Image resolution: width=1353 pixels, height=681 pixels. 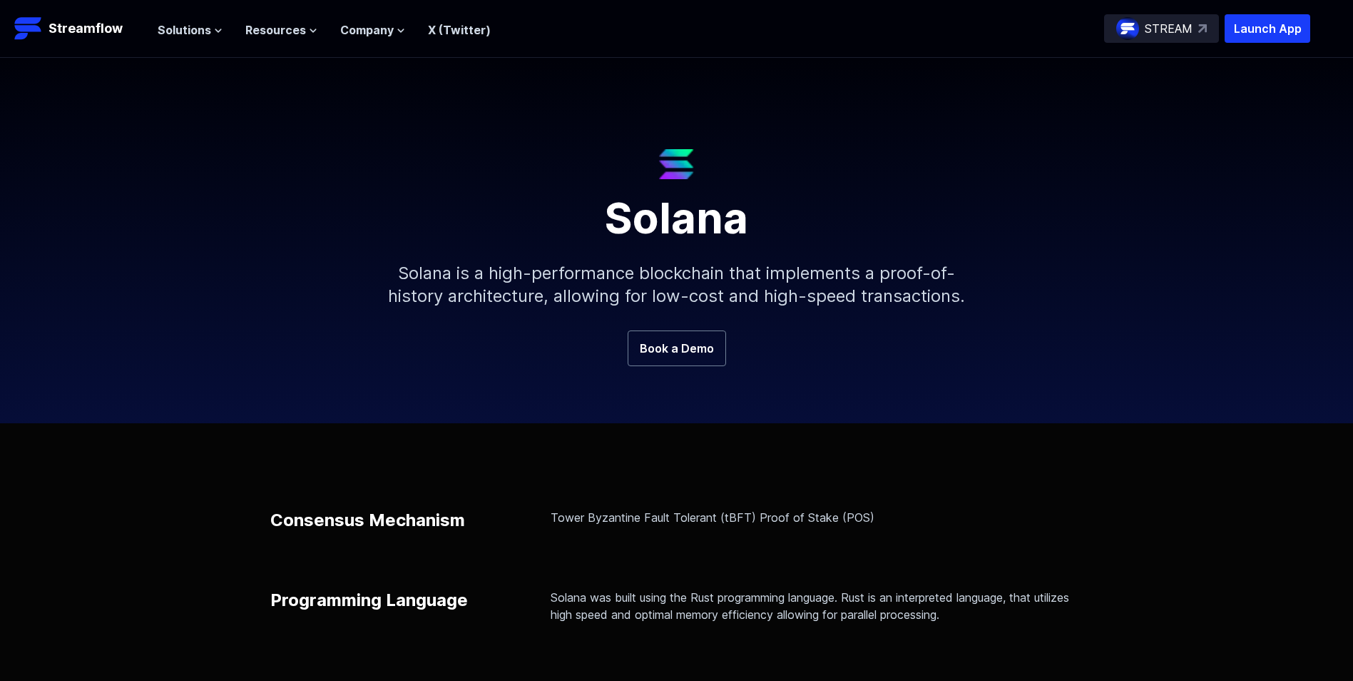 What do you see at coordinates (29, 29) in the screenshot?
I see `img: Streamflow Logo` at bounding box center [29, 29].